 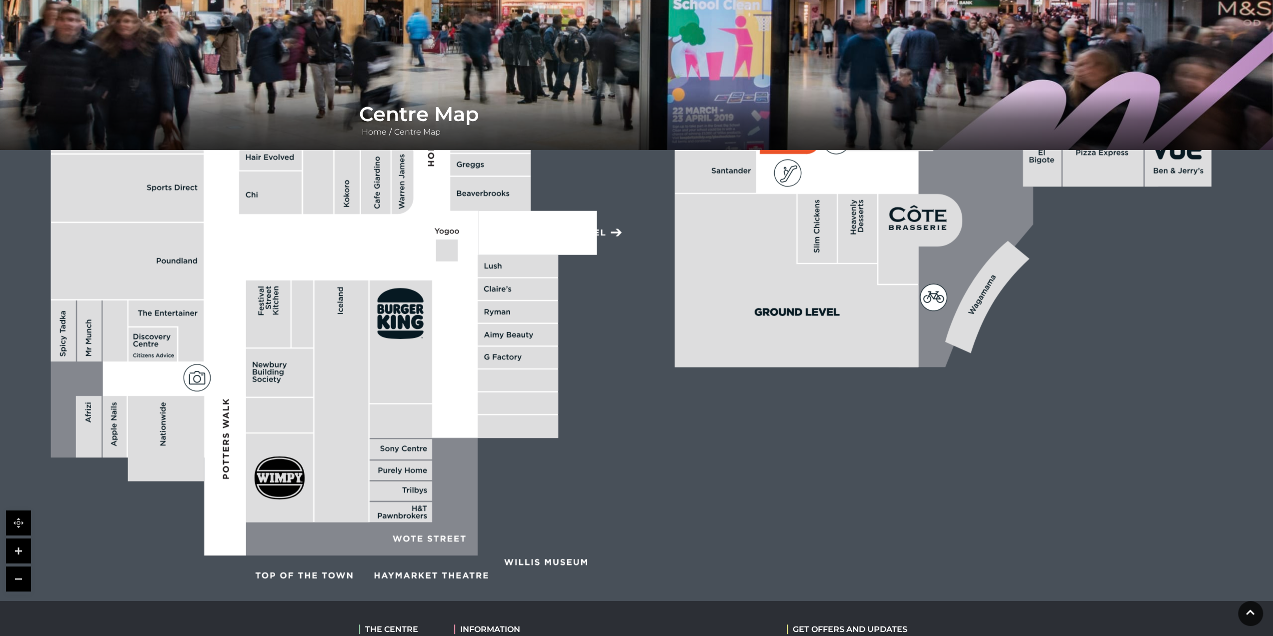 I want to click on h2: INFORMATION, so click(x=518, y=629).